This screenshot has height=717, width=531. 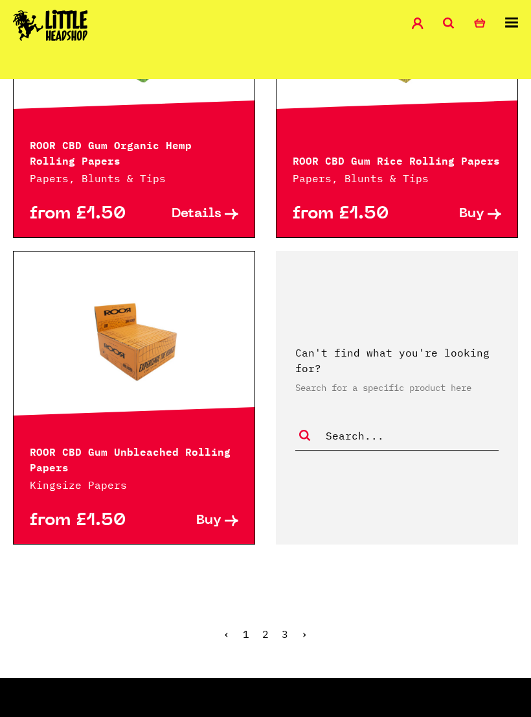 What do you see at coordinates (304, 634) in the screenshot?
I see `a: Next »` at bounding box center [304, 634].